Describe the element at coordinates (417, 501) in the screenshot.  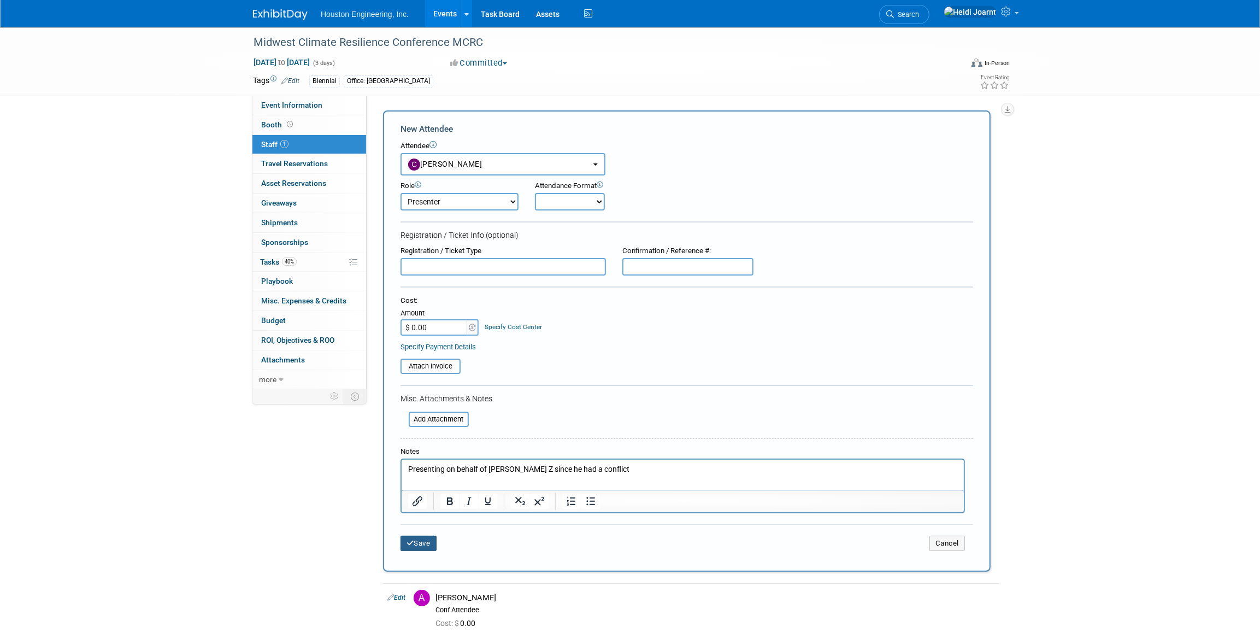
I see `button: Insert/edit link` at that location.